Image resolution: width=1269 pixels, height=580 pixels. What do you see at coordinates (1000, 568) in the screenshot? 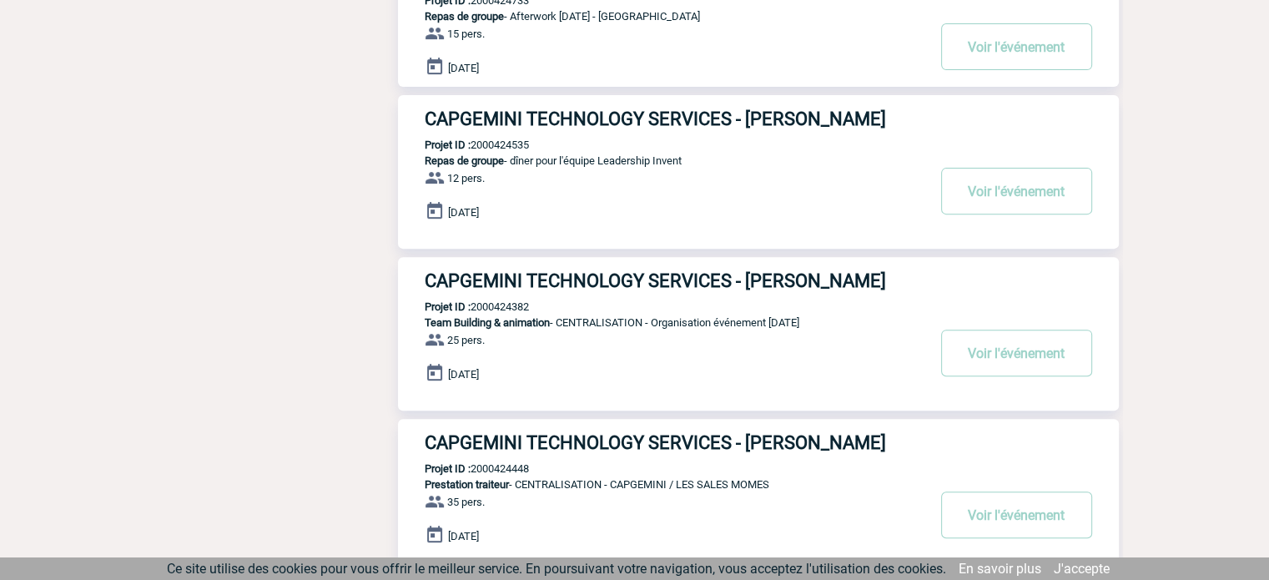
I see `a: En savoir plus` at bounding box center [1000, 568].